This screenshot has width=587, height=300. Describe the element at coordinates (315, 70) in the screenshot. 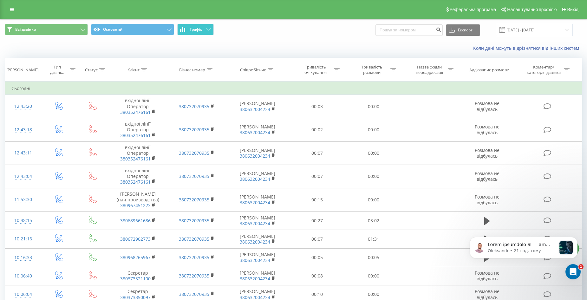

I see `div: Тривалість очікування` at that location.